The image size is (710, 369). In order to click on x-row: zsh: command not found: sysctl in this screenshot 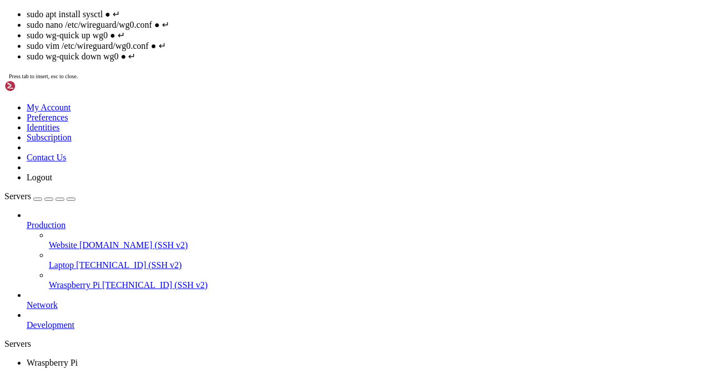, I will do `click(284, 179)`.